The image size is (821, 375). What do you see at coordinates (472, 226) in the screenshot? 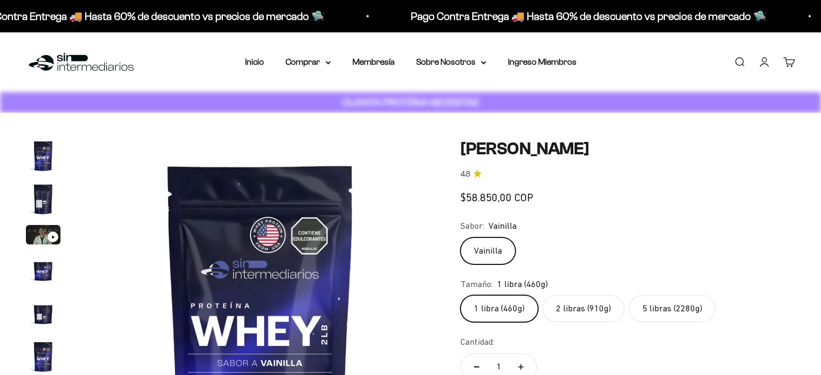
I see `legend: Sabor:` at bounding box center [472, 226].